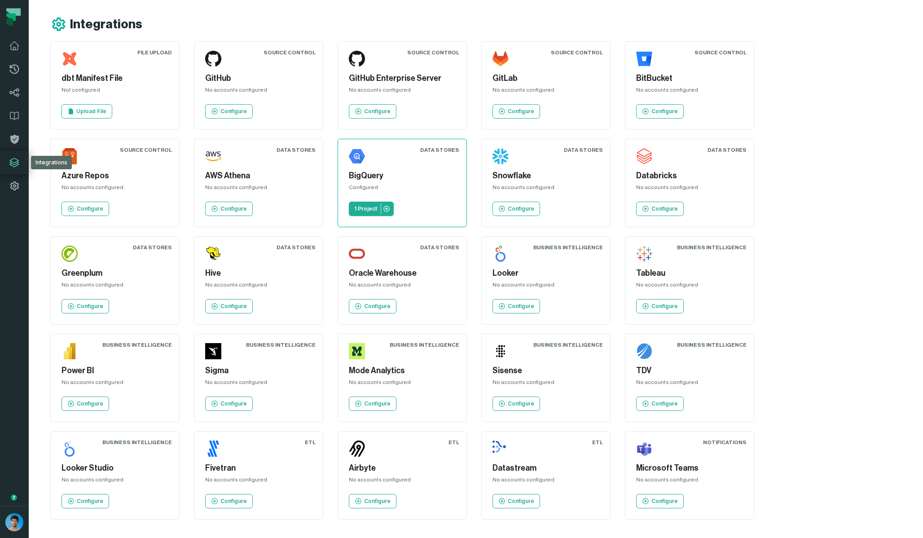 The height and width of the screenshot is (538, 923). What do you see at coordinates (500, 448) in the screenshot?
I see `img: Datastream` at bounding box center [500, 448].